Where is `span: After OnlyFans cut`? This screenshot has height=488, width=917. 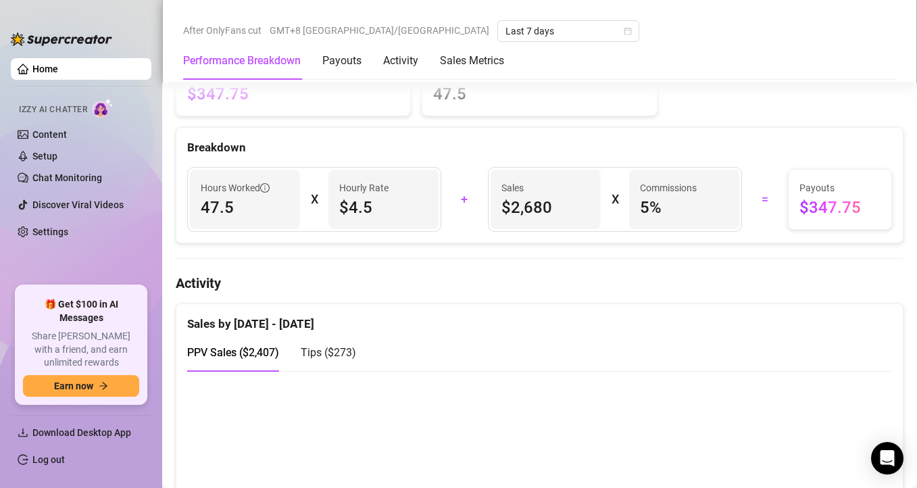 span: After OnlyFans cut is located at coordinates (222, 30).